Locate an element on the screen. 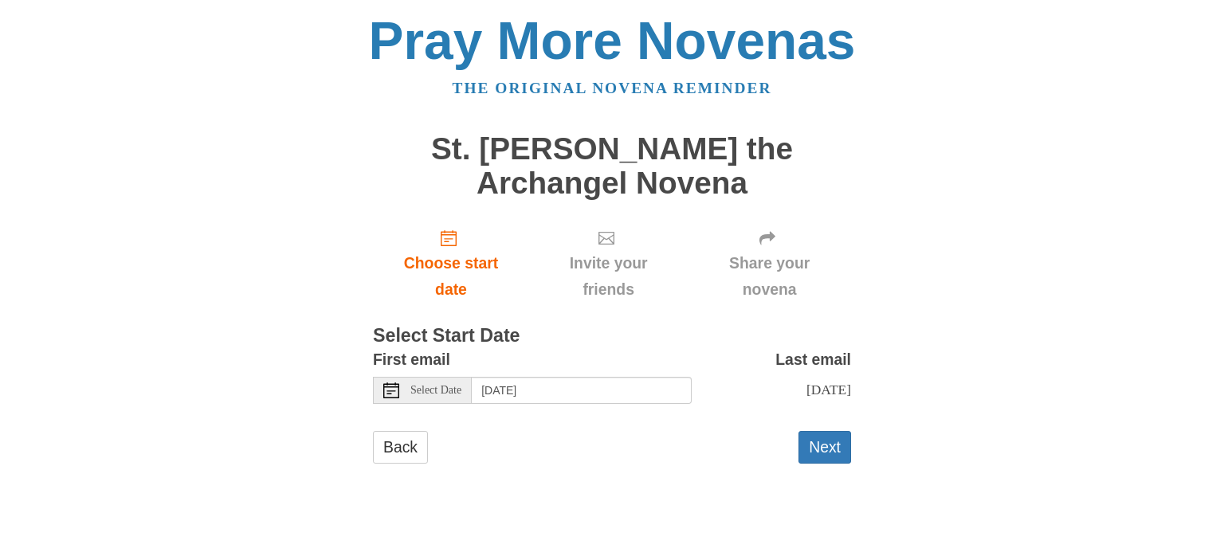  label: Last email is located at coordinates (813, 359).